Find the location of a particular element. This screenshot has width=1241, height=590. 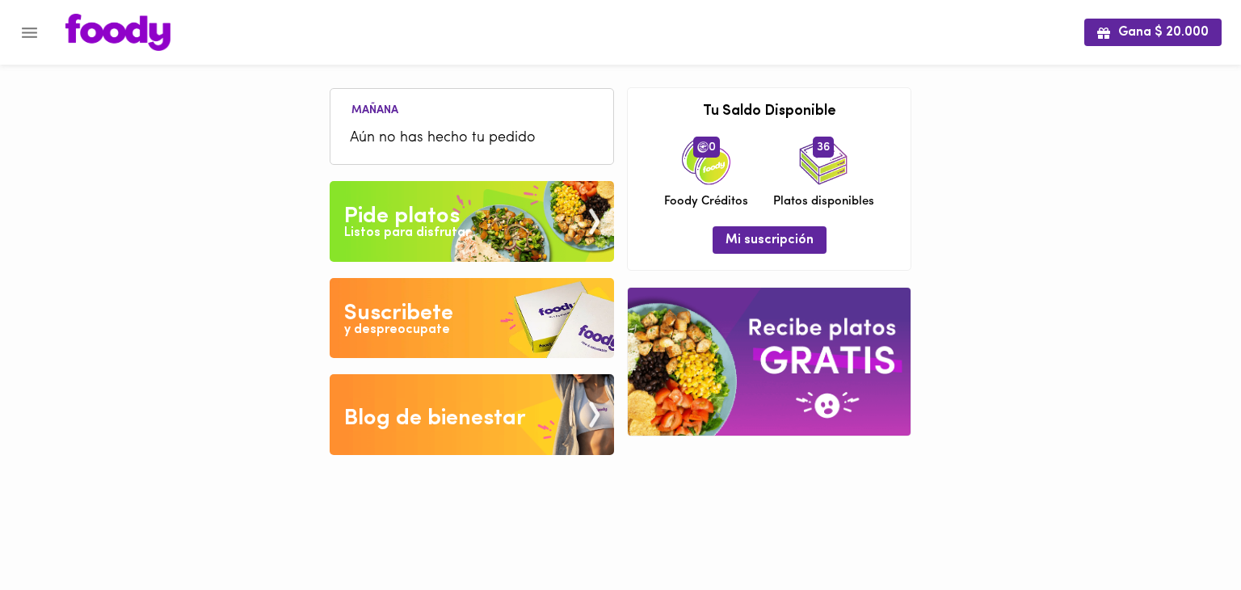

img: Blog de bienestar is located at coordinates (472, 414).